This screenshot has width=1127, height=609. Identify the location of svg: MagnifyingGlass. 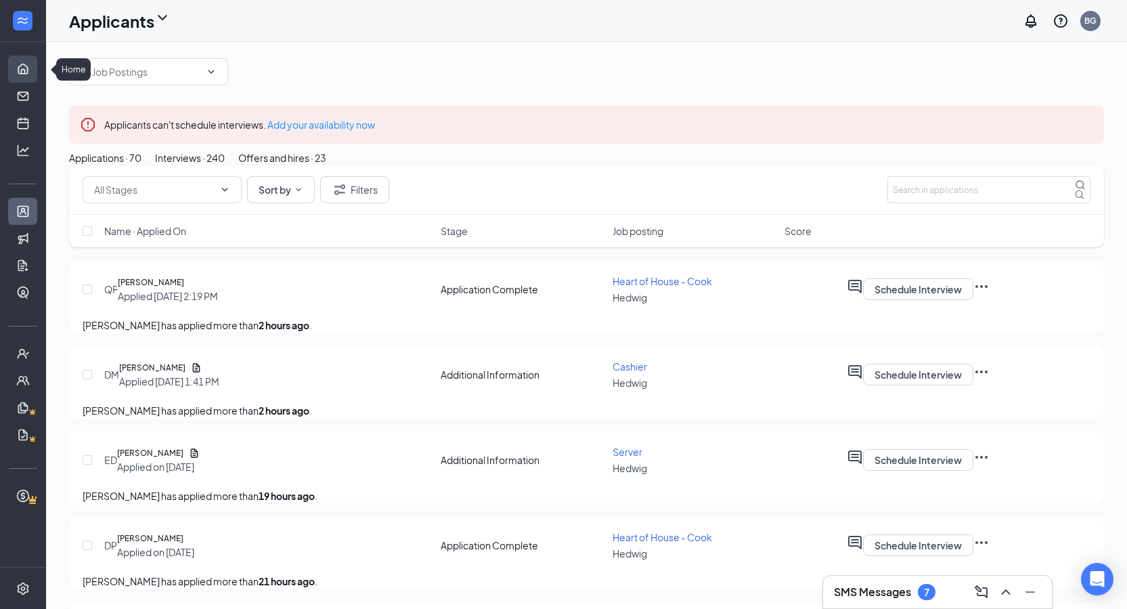
(1081, 185).